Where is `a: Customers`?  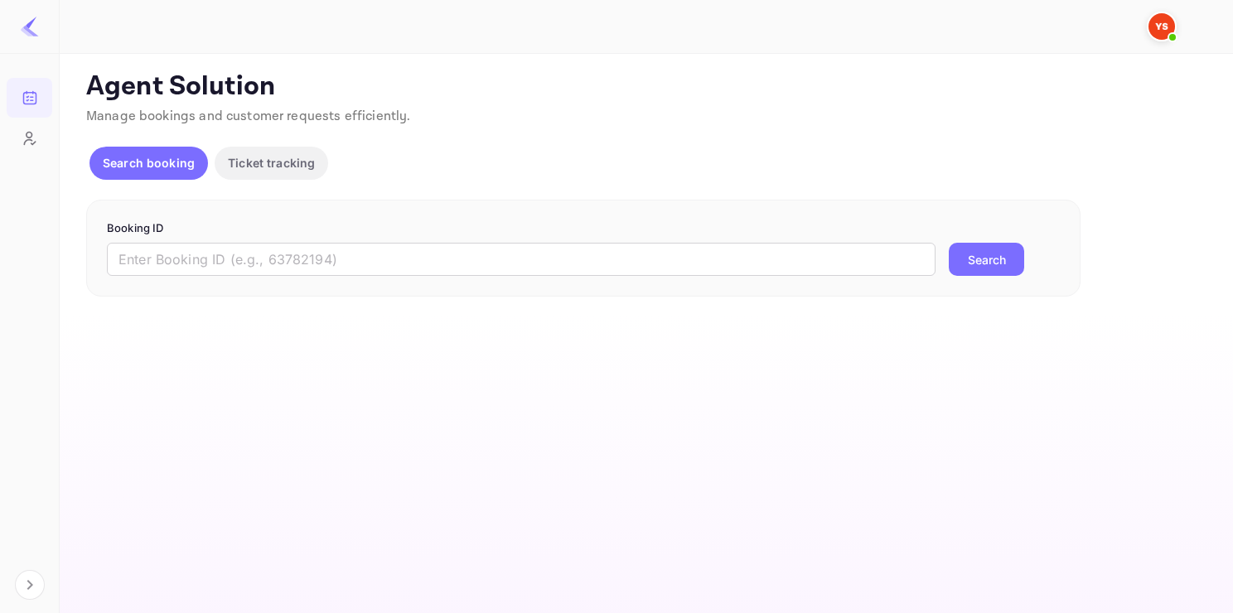
a: Customers is located at coordinates (29, 138).